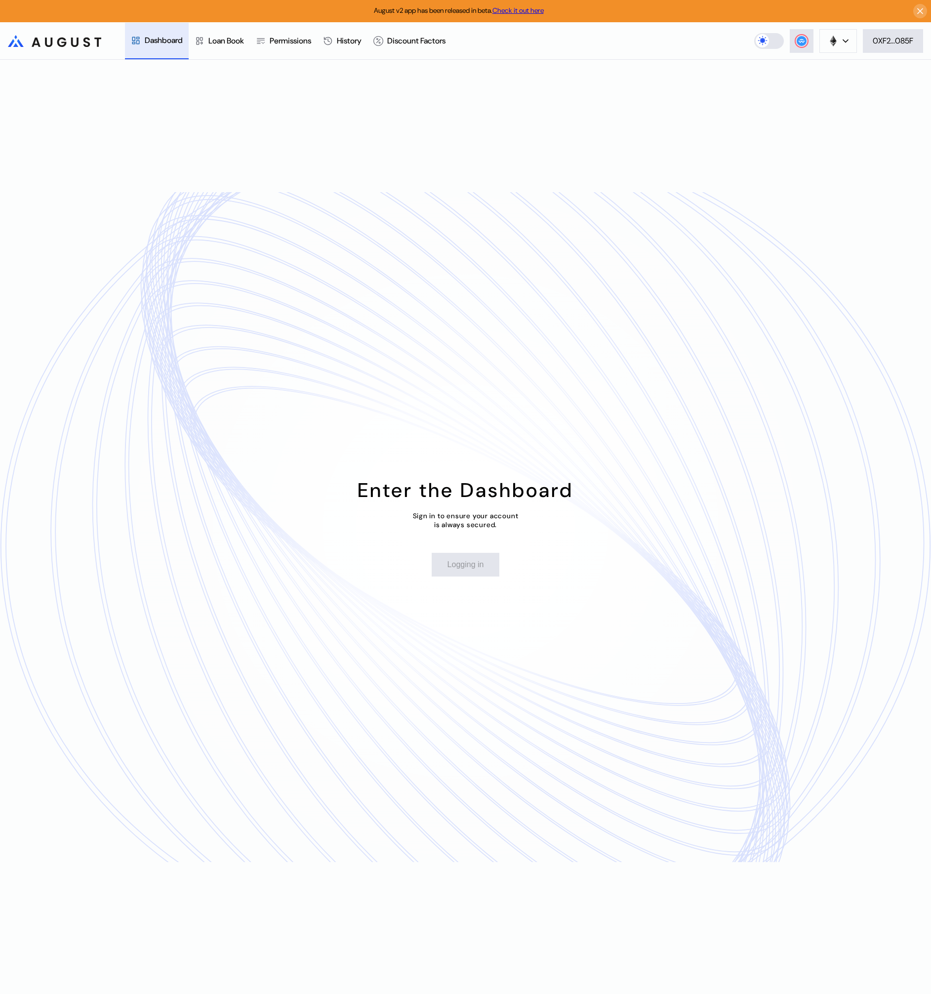 The width and height of the screenshot is (931, 994). What do you see at coordinates (893, 41) in the screenshot?
I see `div: 0XF2...085F` at bounding box center [893, 41].